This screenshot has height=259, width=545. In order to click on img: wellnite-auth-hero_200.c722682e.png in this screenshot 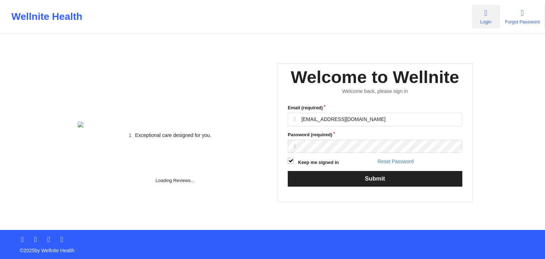, I will do `click(170, 124)`.